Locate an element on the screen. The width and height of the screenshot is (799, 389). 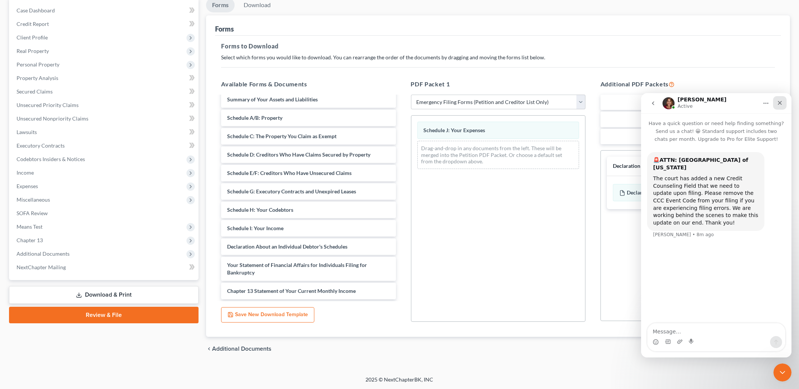
span: Schedule C: The Property You Claim as Exempt is located at coordinates (281, 136).